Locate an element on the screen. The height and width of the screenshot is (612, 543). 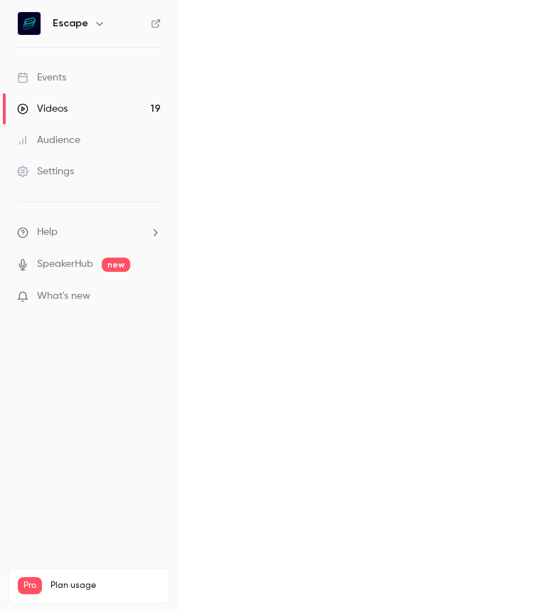
div: Events is located at coordinates (41, 78).